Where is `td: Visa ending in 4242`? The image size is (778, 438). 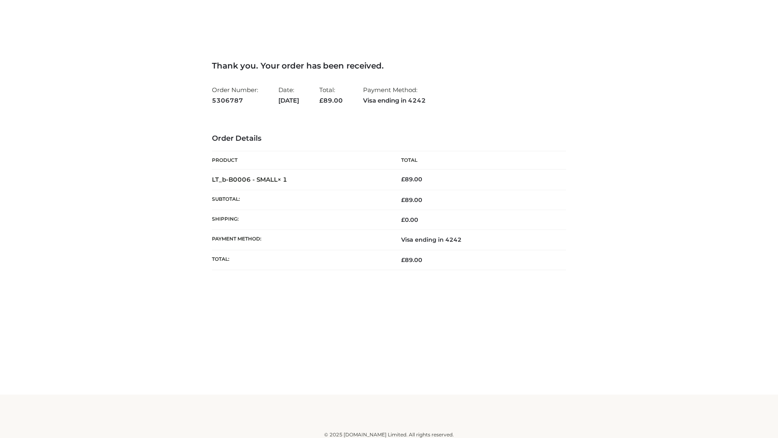 td: Visa ending in 4242 is located at coordinates (478, 240).